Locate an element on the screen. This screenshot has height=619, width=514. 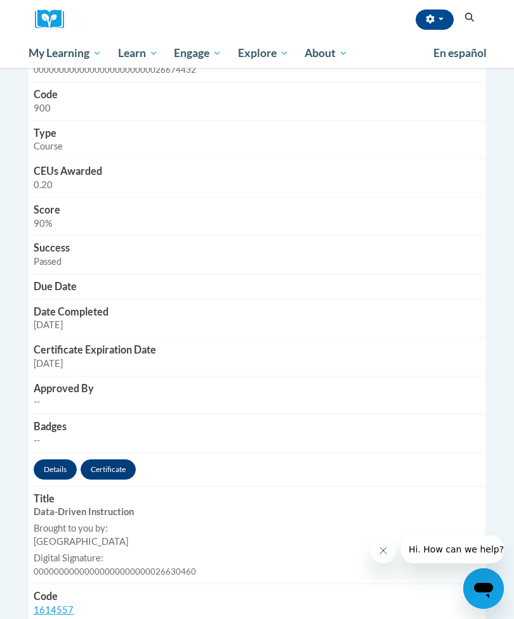
button: Account Settings is located at coordinates (434, 20).